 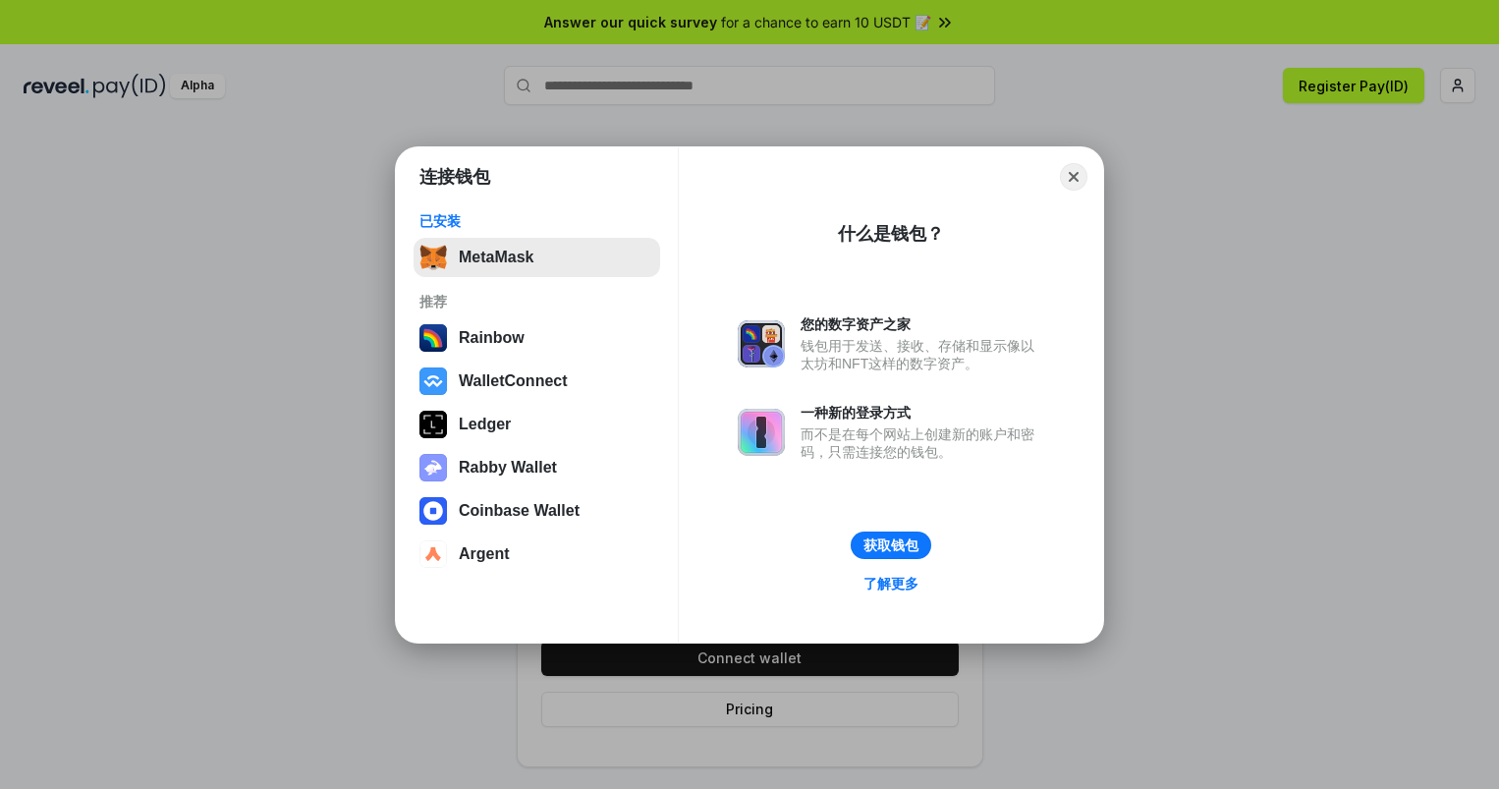 What do you see at coordinates (922, 412) in the screenshot?
I see `div: 一种新的登录方式` at bounding box center [922, 412].